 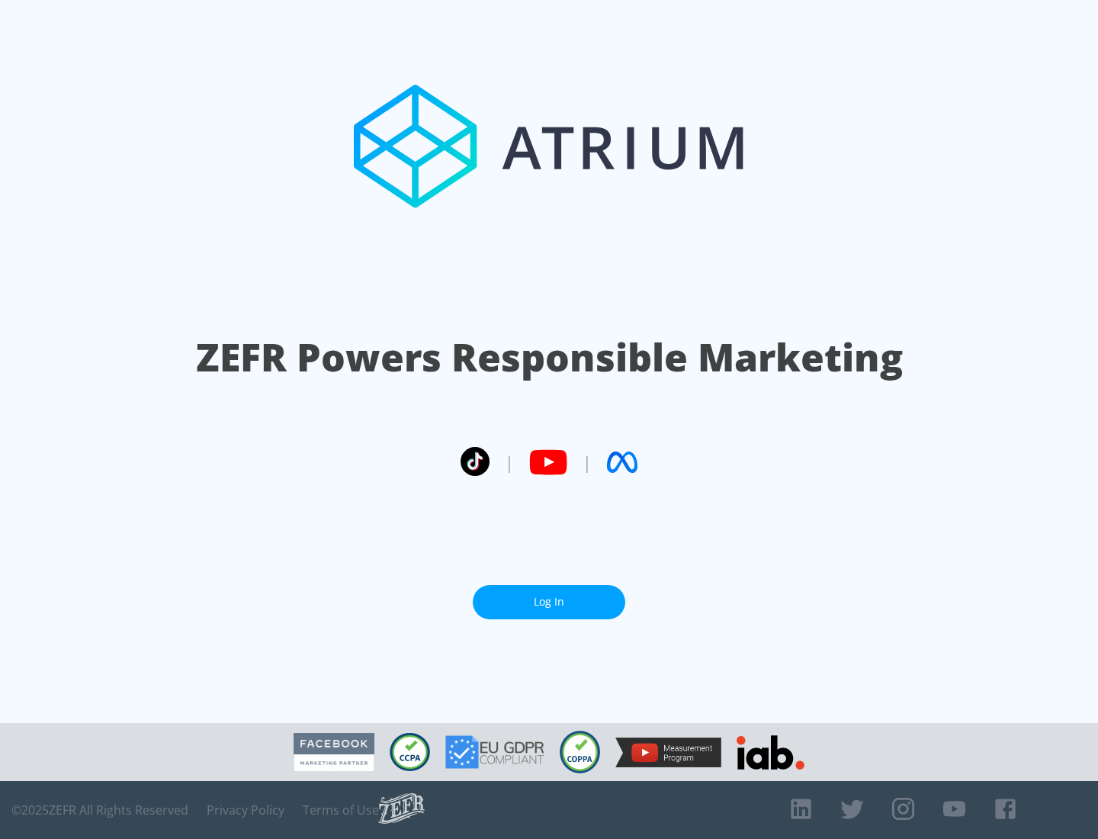 I want to click on img: IAB, so click(x=770, y=752).